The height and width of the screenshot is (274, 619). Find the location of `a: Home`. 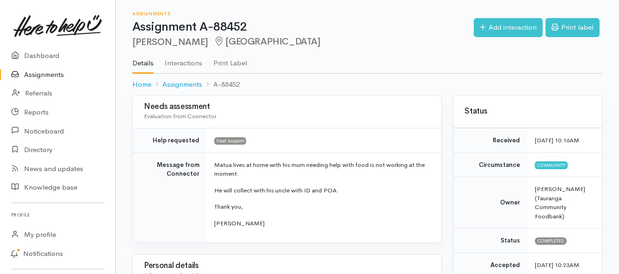

a: Home is located at coordinates (142, 84).